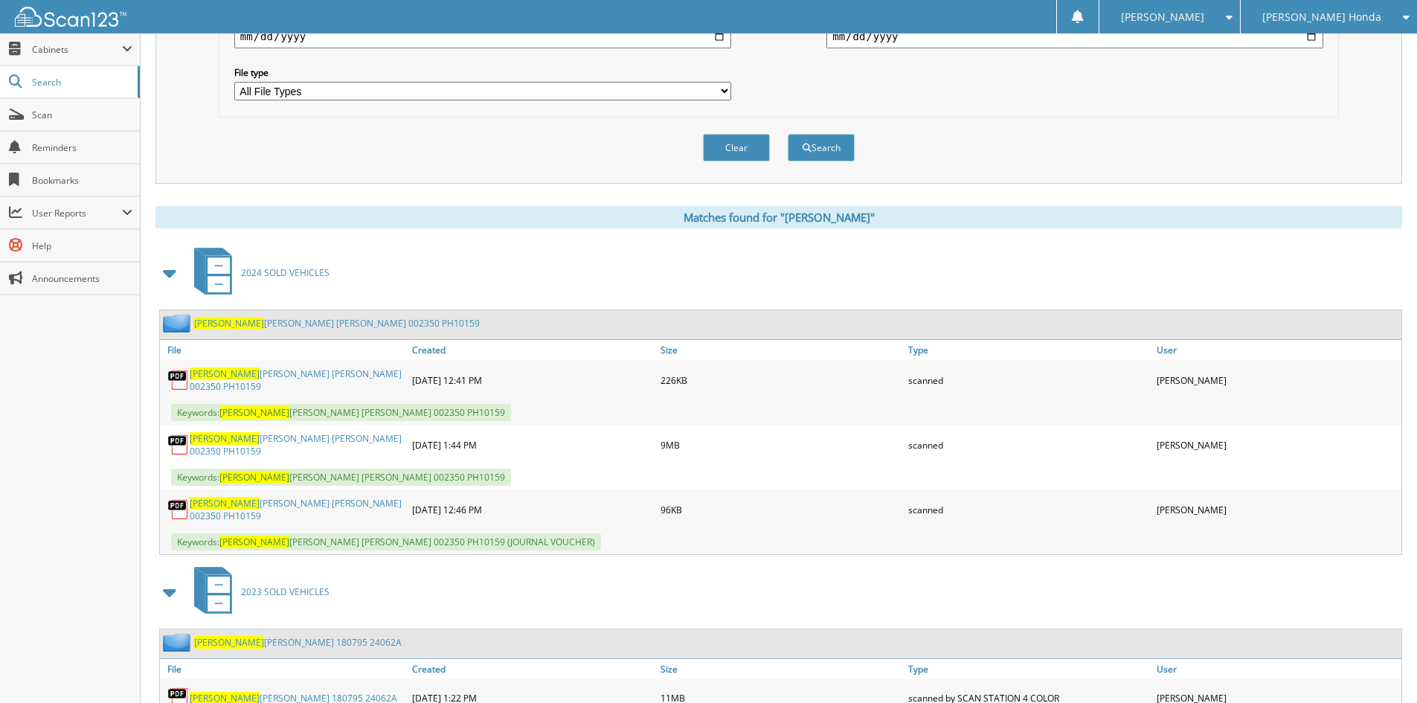 This screenshot has height=703, width=1417. What do you see at coordinates (781, 445) in the screenshot?
I see `div: 9MB` at bounding box center [781, 445].